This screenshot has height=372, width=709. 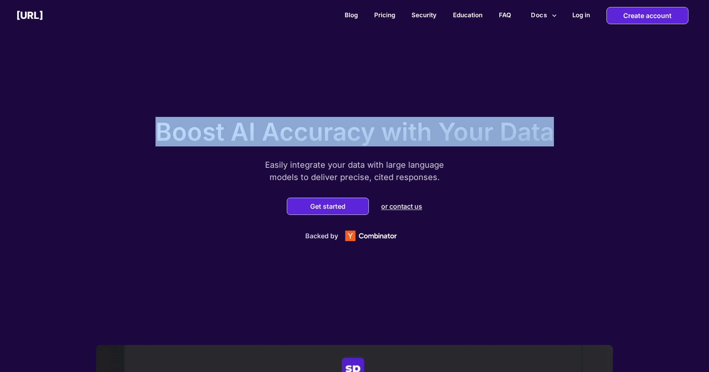 What do you see at coordinates (355, 171) in the screenshot?
I see `p: Easily integrate your data with large language models to deliver precise, cited responses.` at bounding box center [355, 171].